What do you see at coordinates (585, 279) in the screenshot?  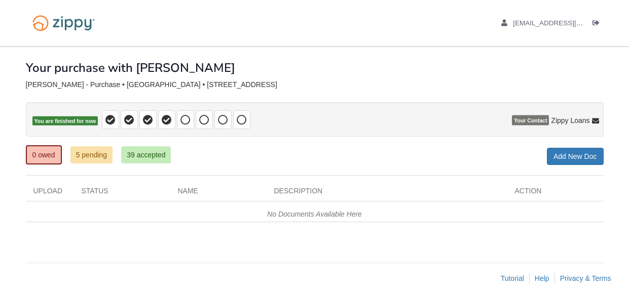 I see `a: Privacy & Terms` at bounding box center [585, 279].